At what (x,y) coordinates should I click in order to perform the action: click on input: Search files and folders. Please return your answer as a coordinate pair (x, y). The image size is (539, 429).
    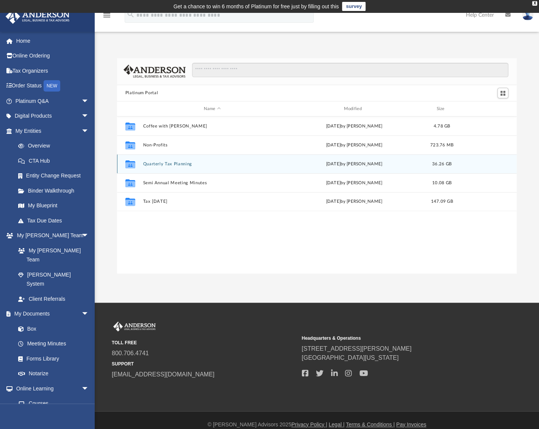
    Looking at the image, I should click on (350, 70).